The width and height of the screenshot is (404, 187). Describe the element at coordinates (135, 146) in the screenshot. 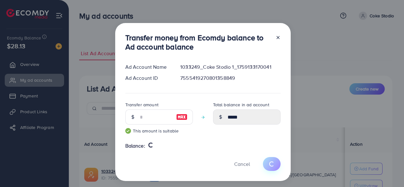

I see `span: Balance:` at that location.